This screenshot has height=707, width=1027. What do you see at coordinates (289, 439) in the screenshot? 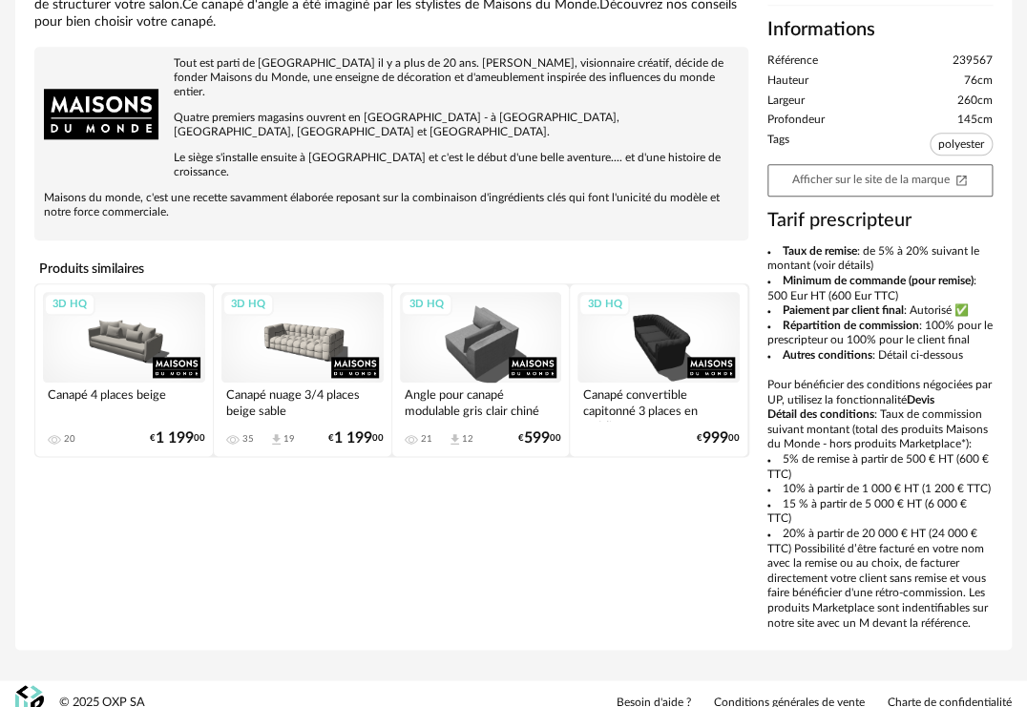
I see `div: 19` at bounding box center [289, 439].